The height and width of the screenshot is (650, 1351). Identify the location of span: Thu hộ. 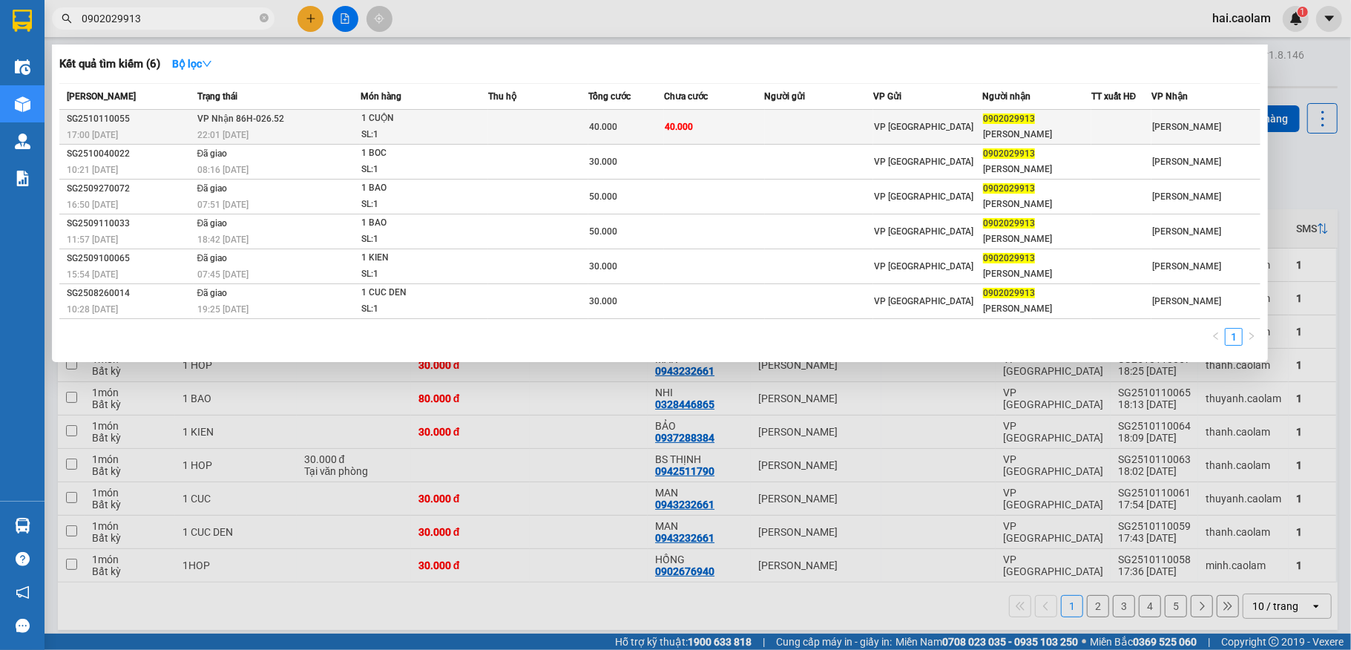
(502, 96).